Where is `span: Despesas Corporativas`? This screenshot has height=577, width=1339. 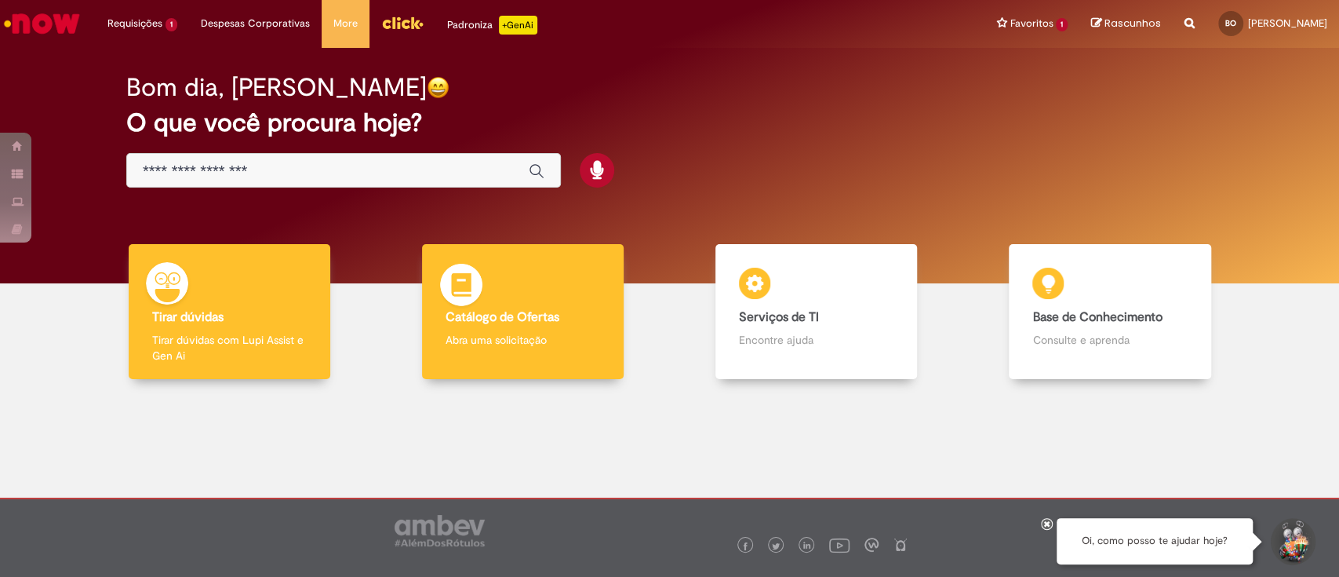 span: Despesas Corporativas is located at coordinates (255, 24).